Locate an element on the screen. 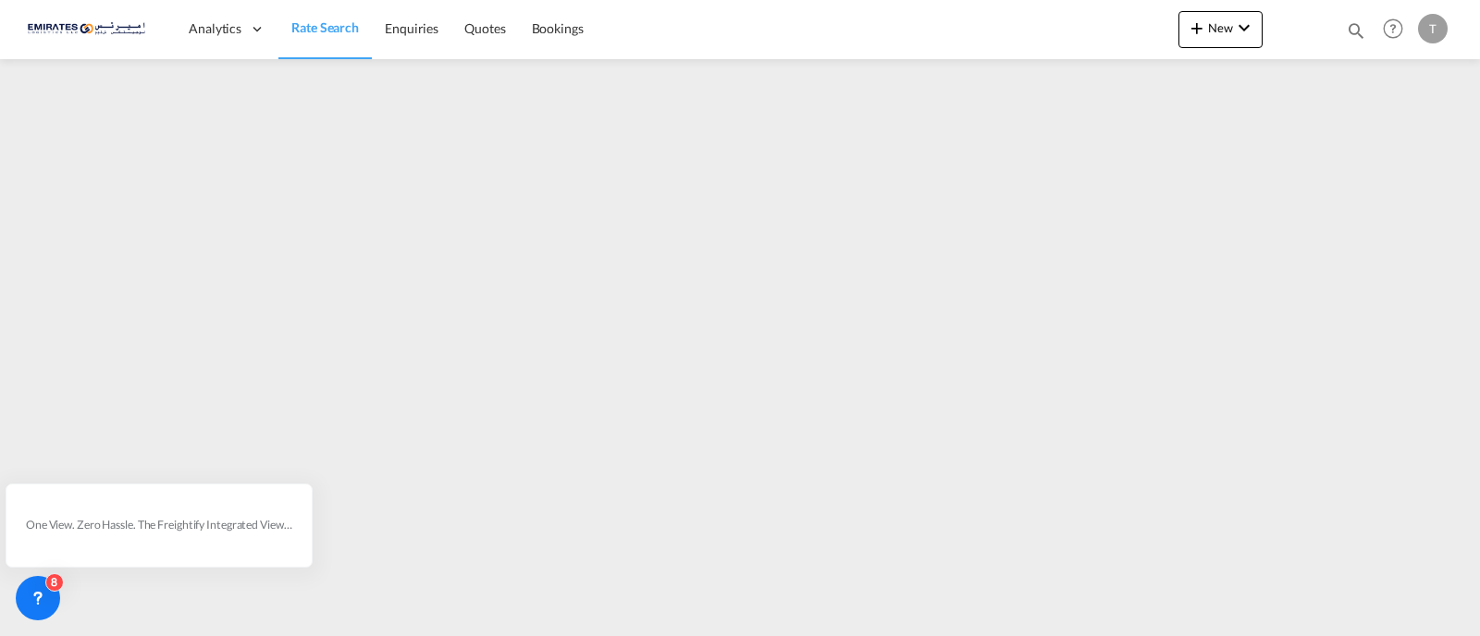 This screenshot has height=636, width=1480. md-icon: icon-magnify is located at coordinates (1356, 31).